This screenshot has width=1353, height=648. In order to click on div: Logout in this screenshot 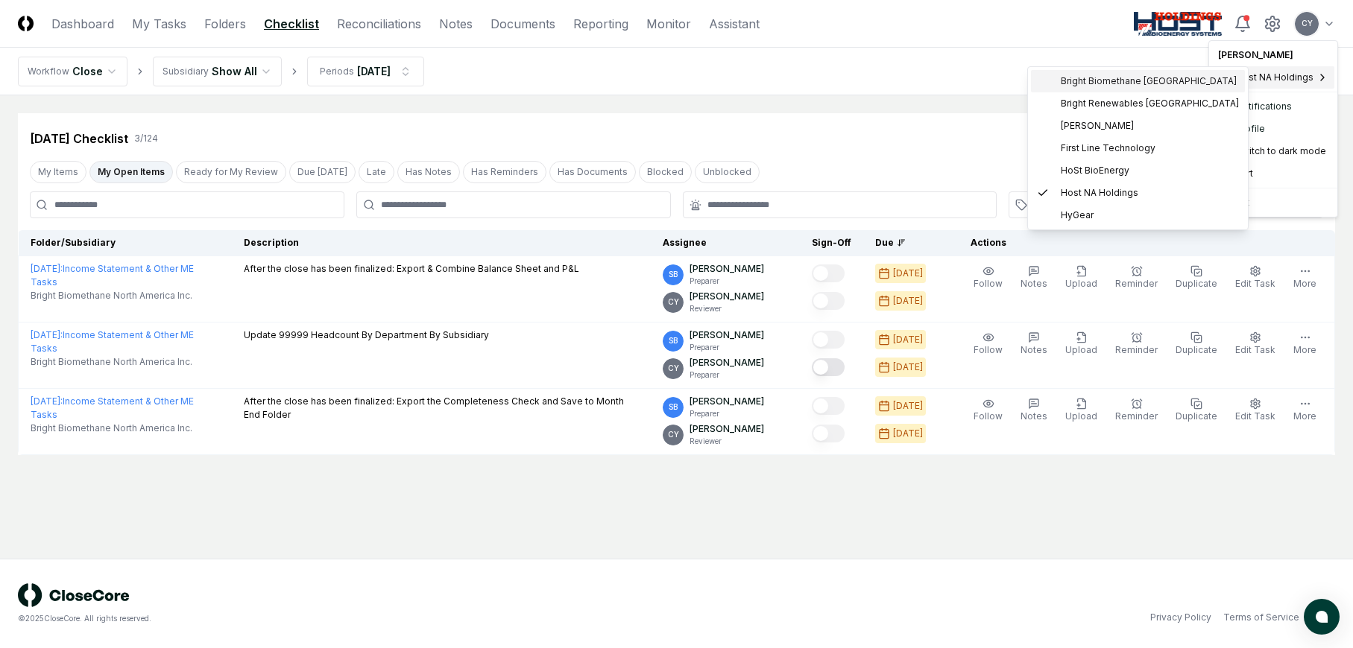, I will do `click(1273, 203)`.